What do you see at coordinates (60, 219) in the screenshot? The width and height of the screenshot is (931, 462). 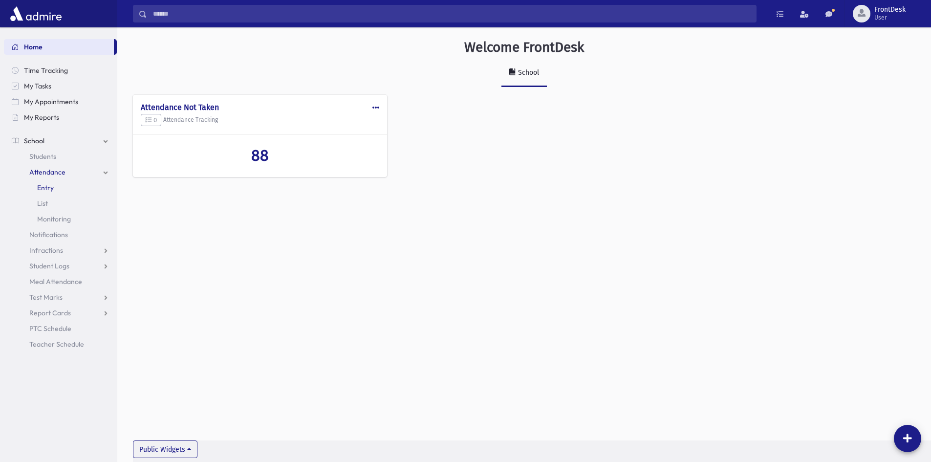 I see `a: Monitoring` at bounding box center [60, 219].